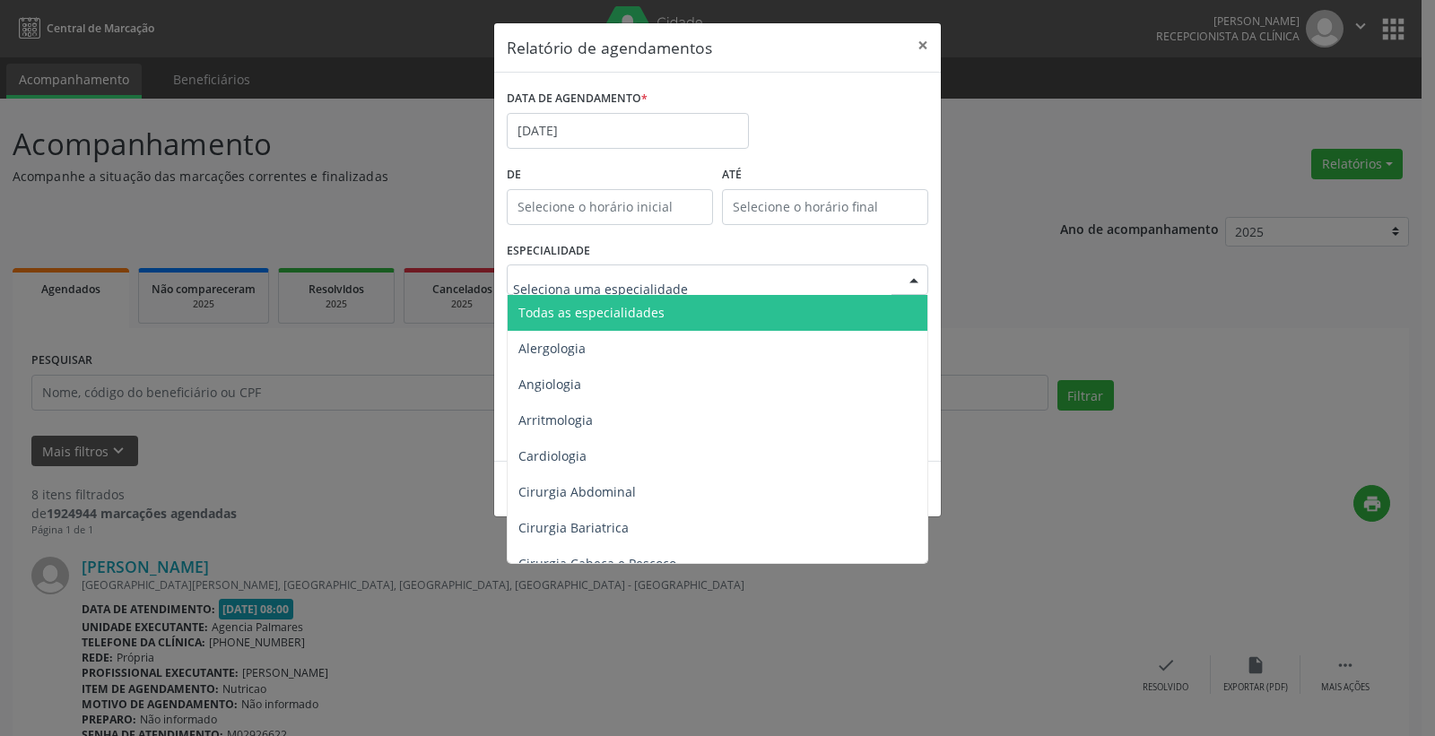 The width and height of the screenshot is (1435, 736). Describe the element at coordinates (825, 175) in the screenshot. I see `label: ATÉ` at that location.